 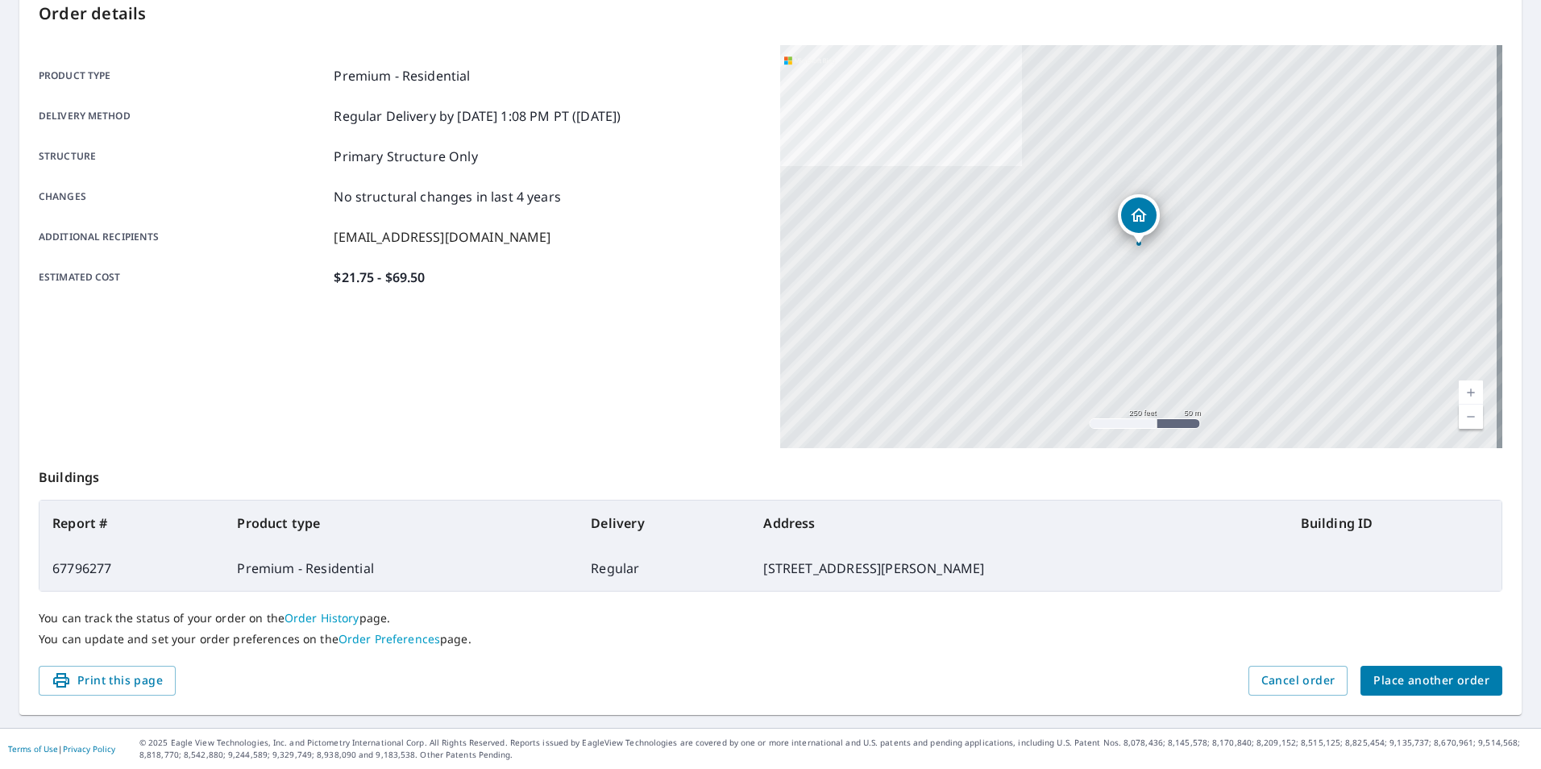 I want to click on td: Regular, so click(x=664, y=568).